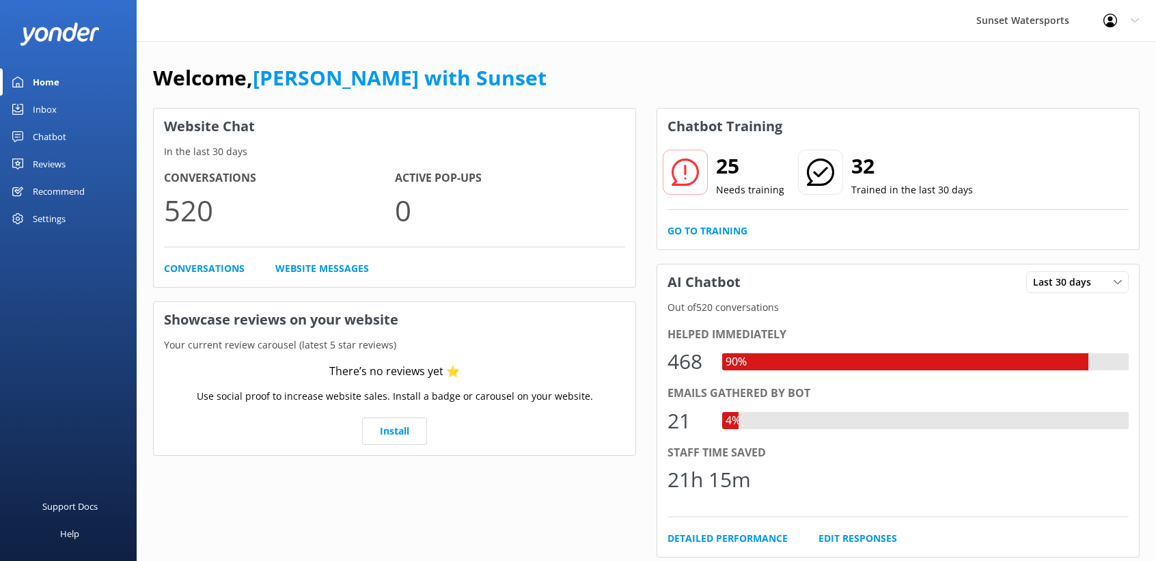 The image size is (1156, 561). What do you see at coordinates (510, 178) in the screenshot?
I see `h4: Active Pop-ups` at bounding box center [510, 178].